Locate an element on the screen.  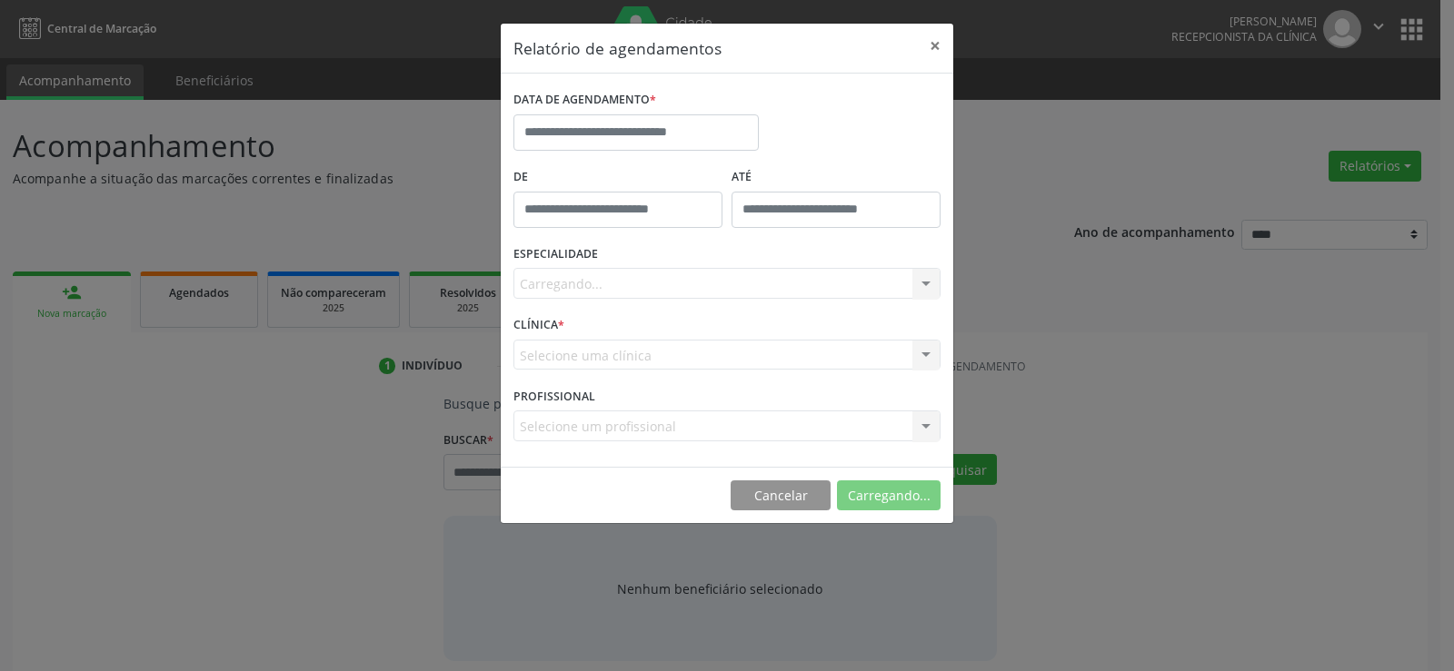
label: PROFISSIONAL is located at coordinates (554, 396).